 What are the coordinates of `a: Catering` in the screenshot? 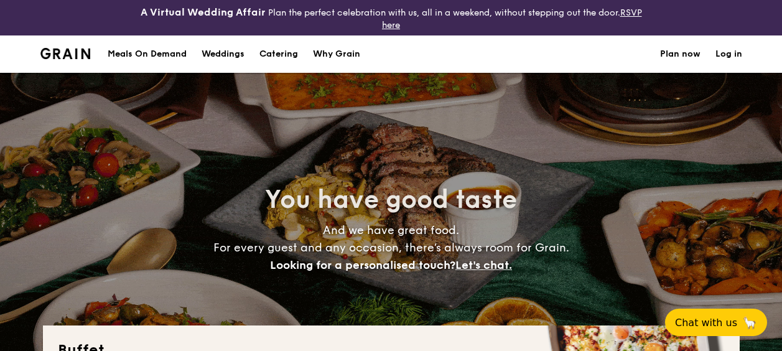 It's located at (279, 54).